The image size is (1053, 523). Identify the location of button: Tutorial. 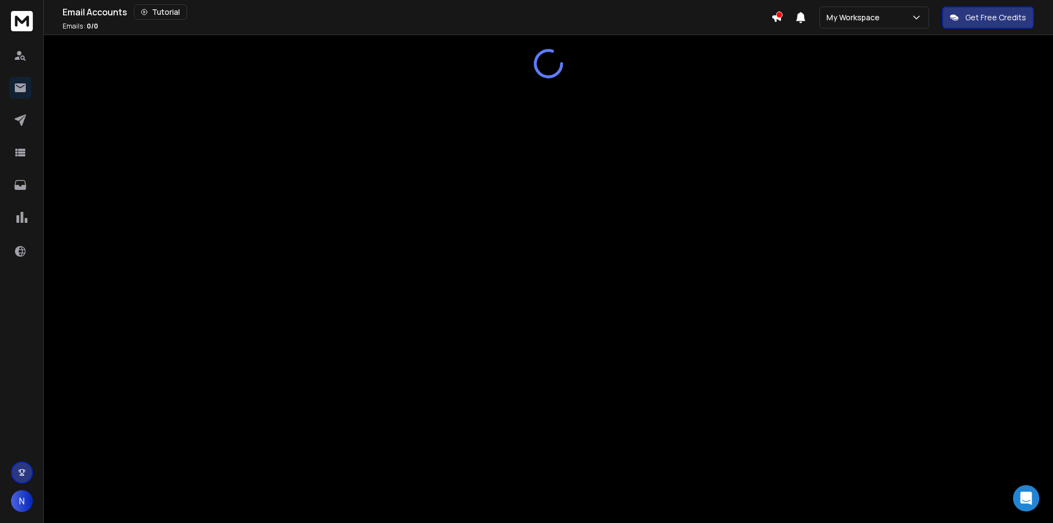
(160, 12).